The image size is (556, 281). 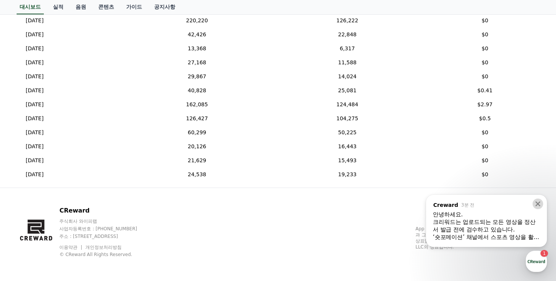 What do you see at coordinates (121, 232) in the screenshot?
I see `span: 설정` at bounding box center [121, 232].